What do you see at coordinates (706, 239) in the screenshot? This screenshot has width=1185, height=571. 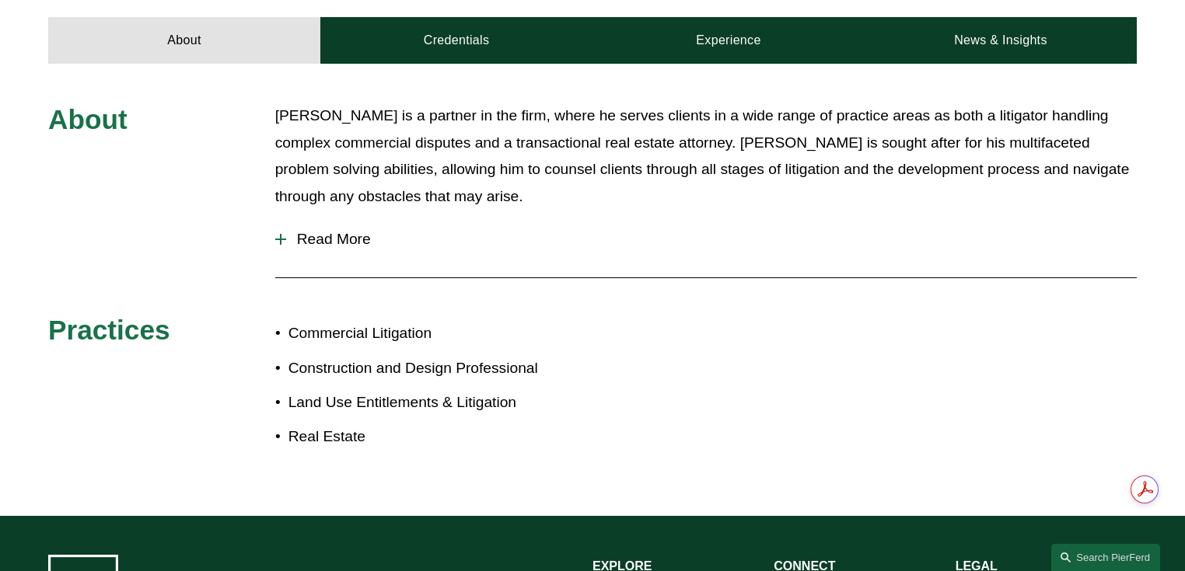 I see `button: Read More` at bounding box center [706, 239].